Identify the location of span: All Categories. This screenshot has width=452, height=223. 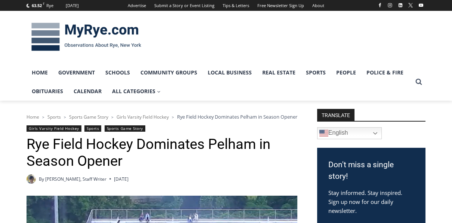
(136, 91).